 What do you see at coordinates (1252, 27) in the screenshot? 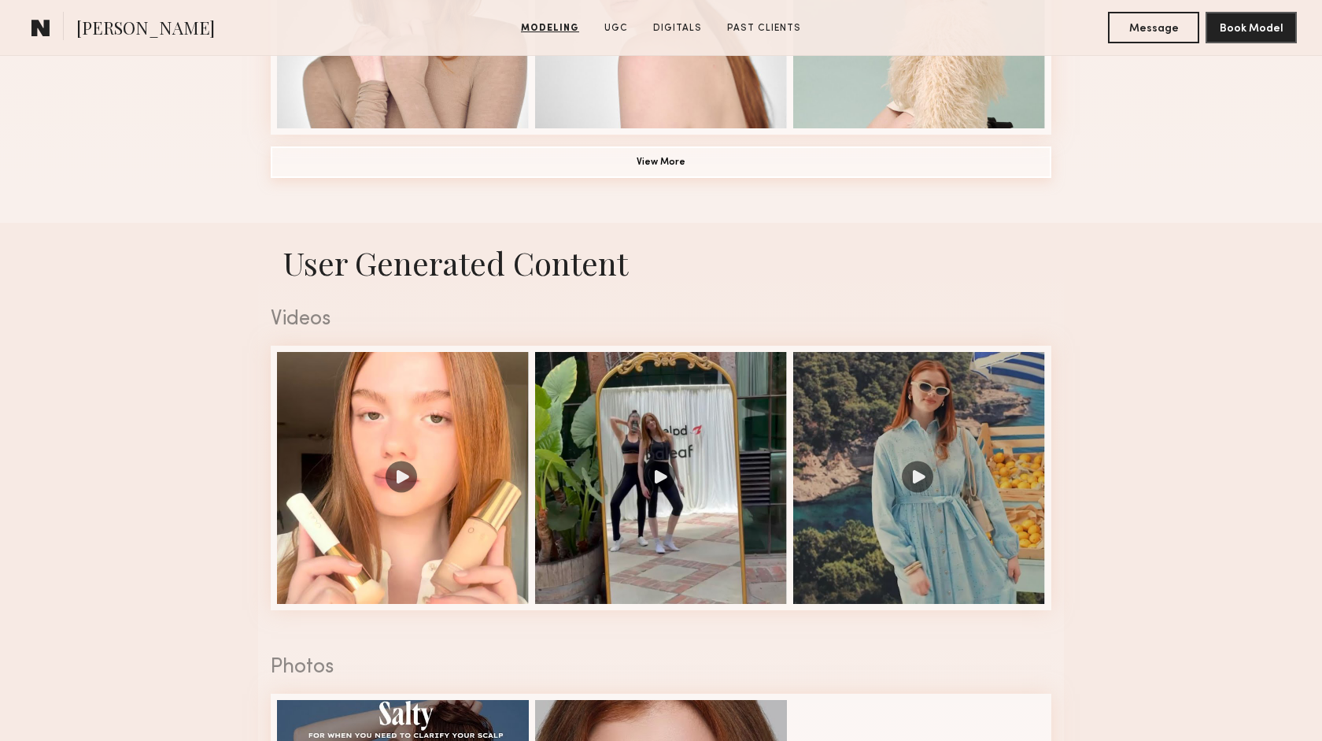
I see `a: Book Model` at bounding box center [1252, 27].